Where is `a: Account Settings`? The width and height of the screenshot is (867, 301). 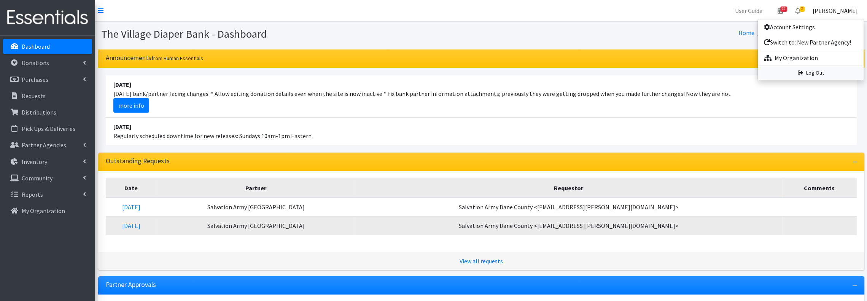 a: Account Settings is located at coordinates (810, 27).